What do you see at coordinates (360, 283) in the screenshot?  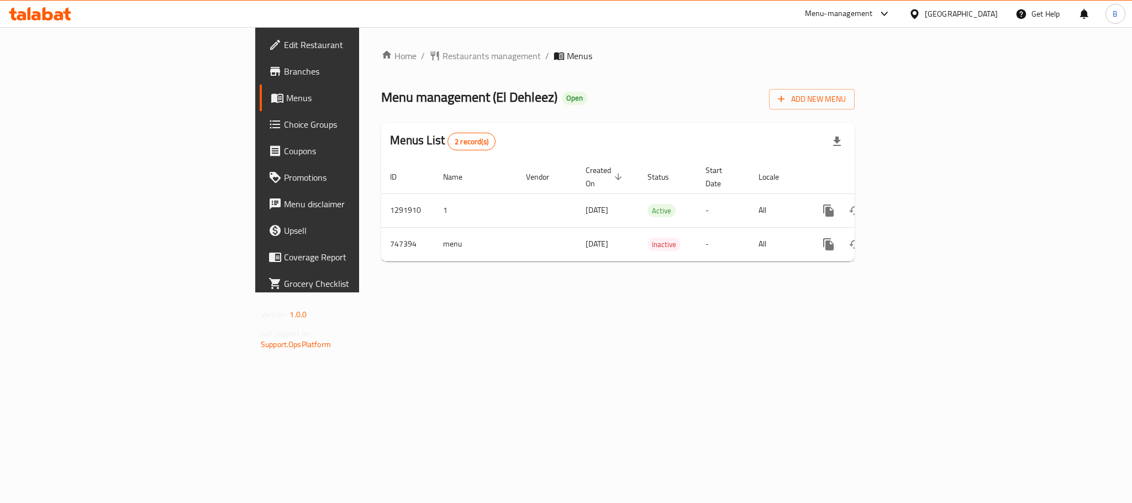 I see `span: Grocery Checklist` at bounding box center [360, 283].